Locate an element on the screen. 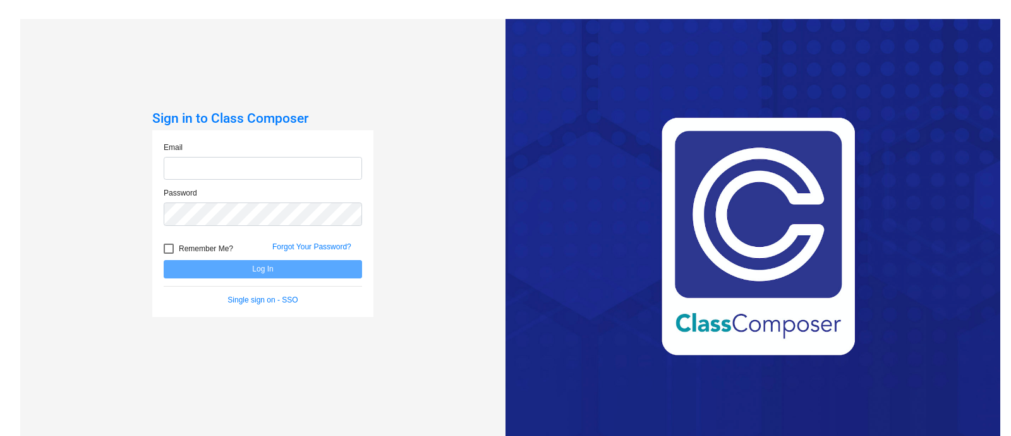 Image resolution: width=1011 pixels, height=436 pixels. a: Forgot Your Password? is located at coordinates (312, 247).